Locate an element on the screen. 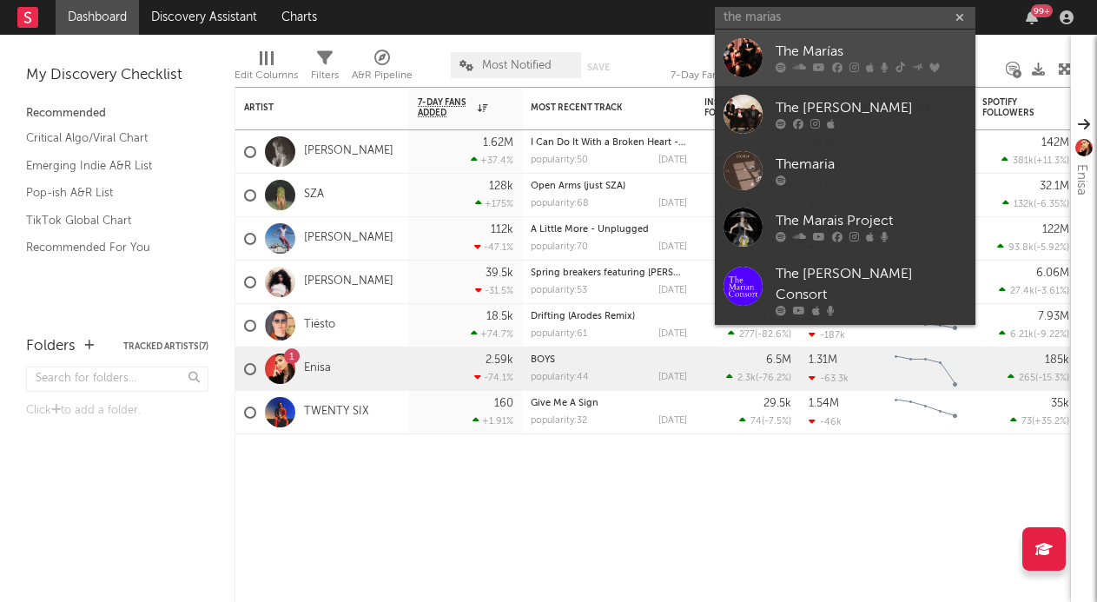 The image size is (1097, 602). div: Artist is located at coordinates (309, 108).